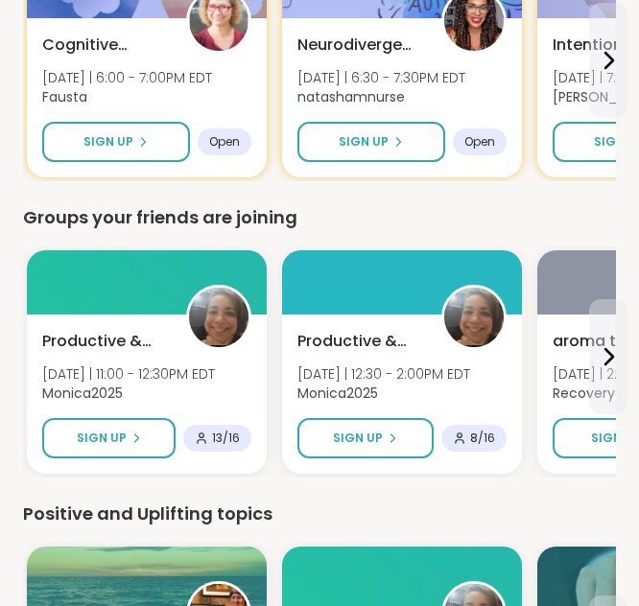 The width and height of the screenshot is (639, 606). What do you see at coordinates (482, 438) in the screenshot?
I see `span: 8 / 16` at bounding box center [482, 438].